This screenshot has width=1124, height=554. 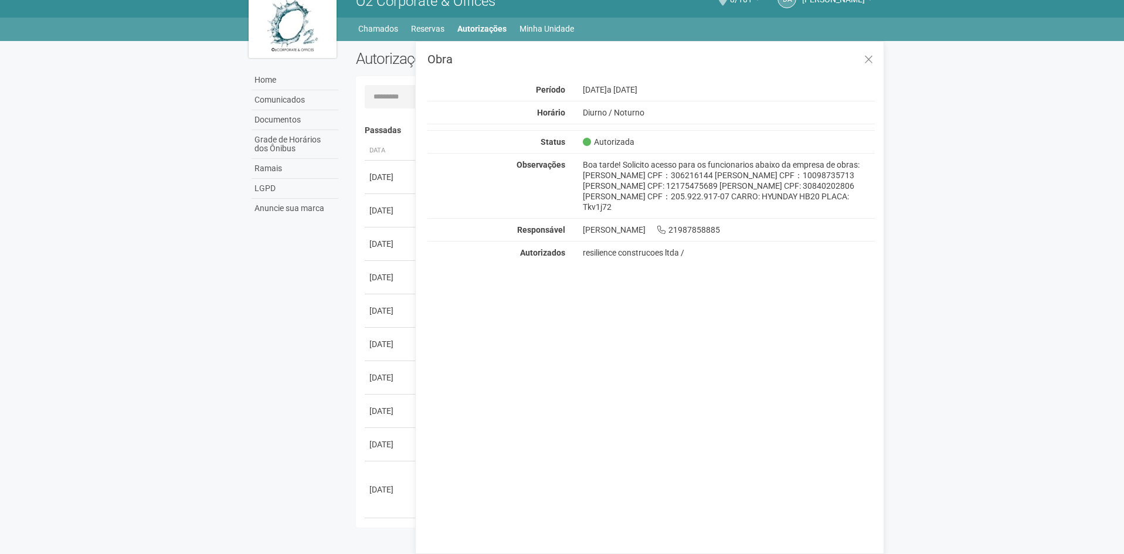 I want to click on div: resilience construcoes ltda /, so click(x=729, y=253).